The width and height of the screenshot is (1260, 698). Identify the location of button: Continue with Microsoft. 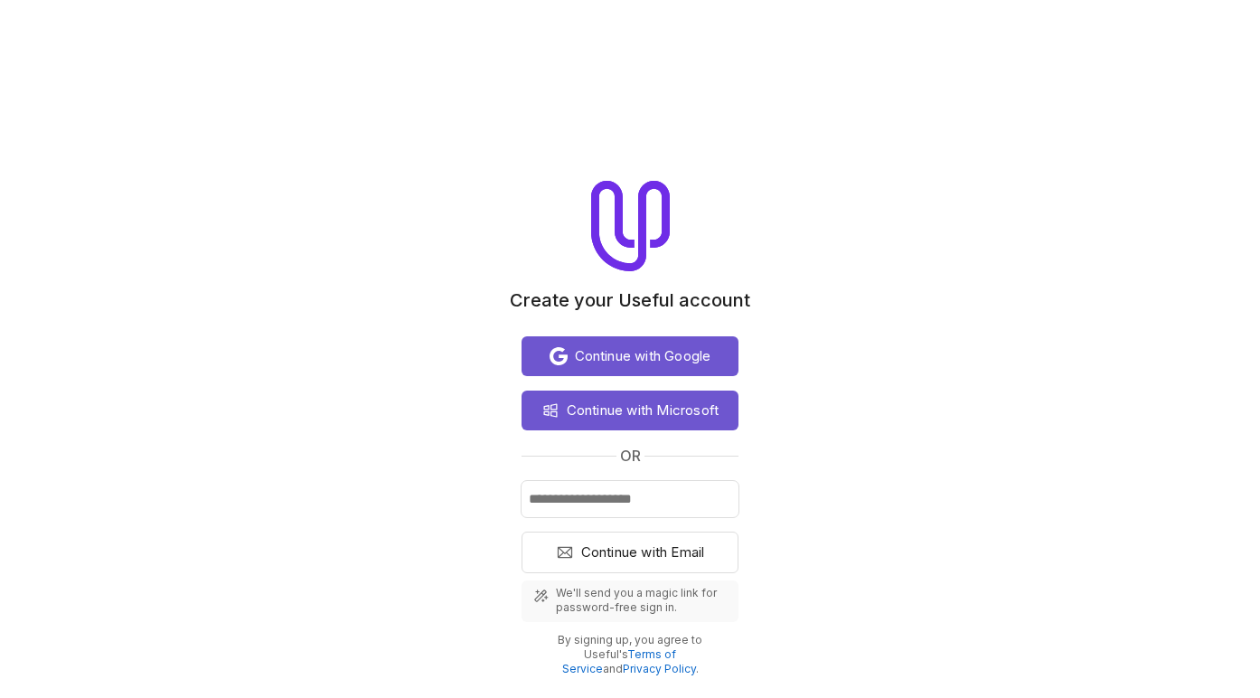
(630, 410).